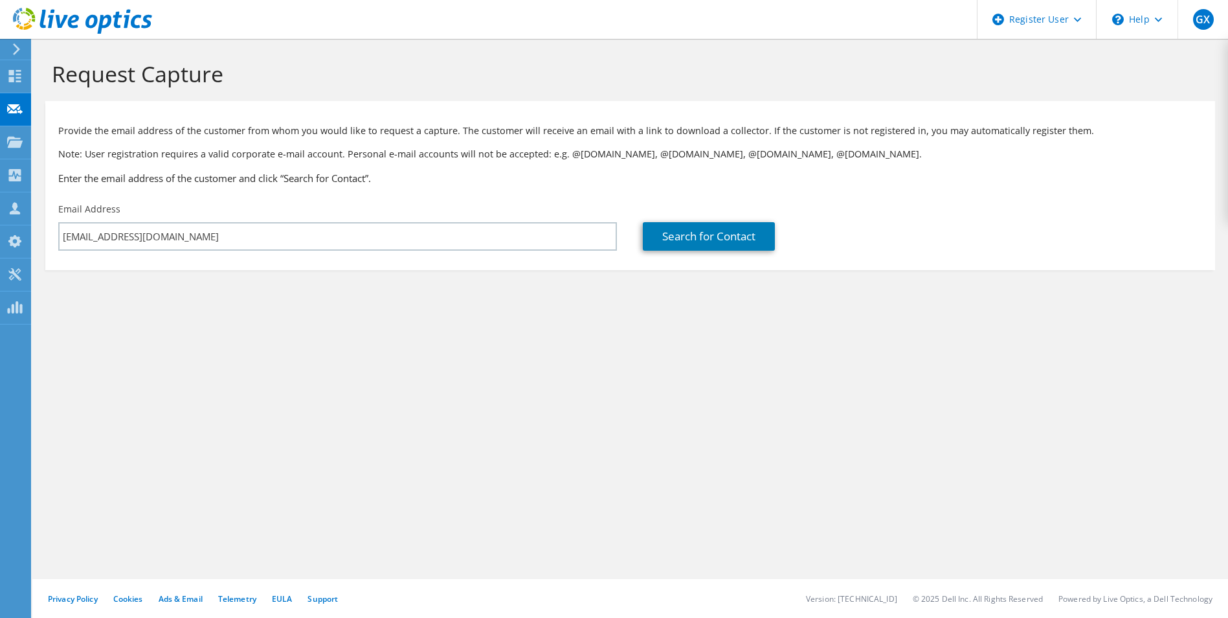 The image size is (1228, 618). What do you see at coordinates (630, 131) in the screenshot?
I see `p: Provide the email address of the customer from whom you would like to request a capture. The cust...` at bounding box center [630, 131].